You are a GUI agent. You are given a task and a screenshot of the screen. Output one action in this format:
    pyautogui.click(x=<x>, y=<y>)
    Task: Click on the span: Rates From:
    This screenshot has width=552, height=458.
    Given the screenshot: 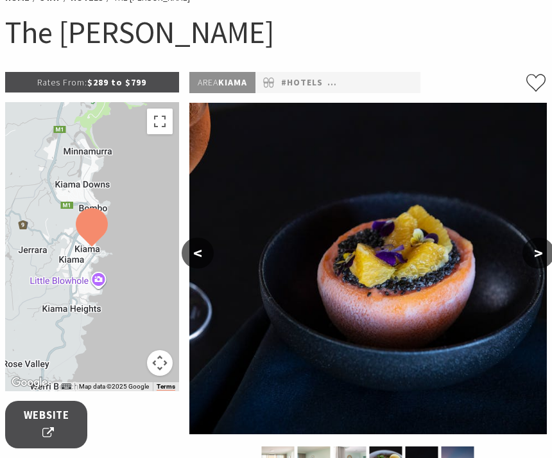 What is the action you would take?
    pyautogui.click(x=62, y=82)
    